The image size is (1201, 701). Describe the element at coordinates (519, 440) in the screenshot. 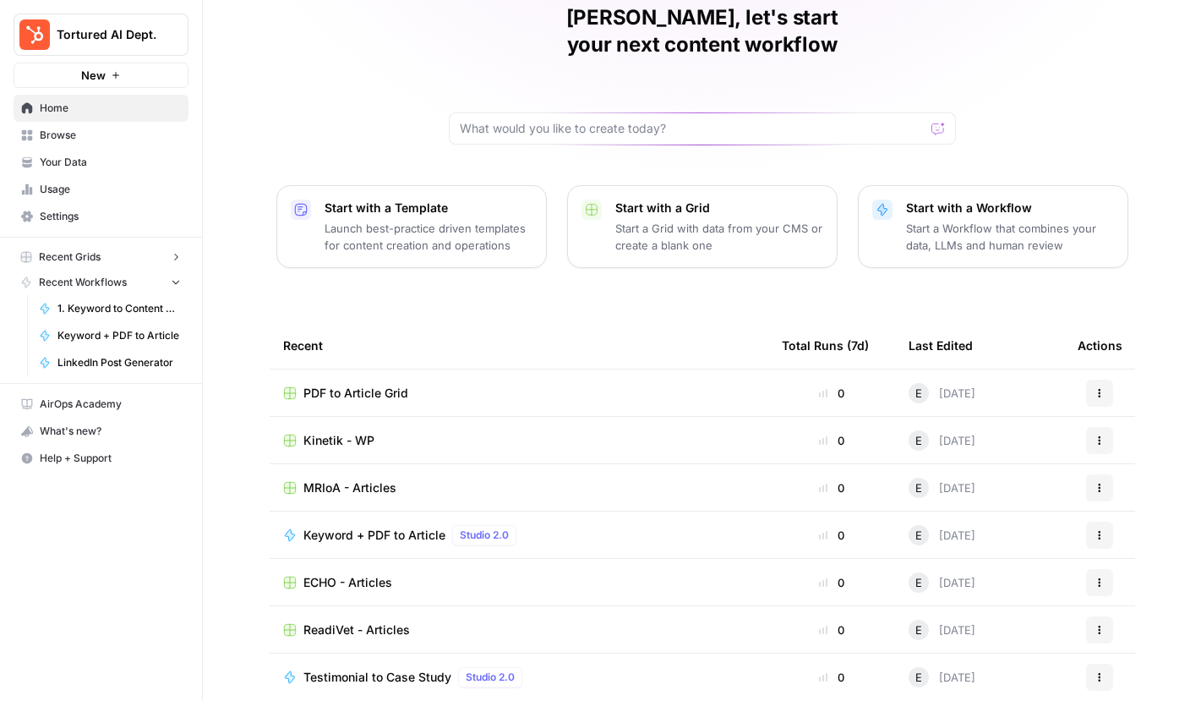

I see `a: Kinetik - WP` at that location.